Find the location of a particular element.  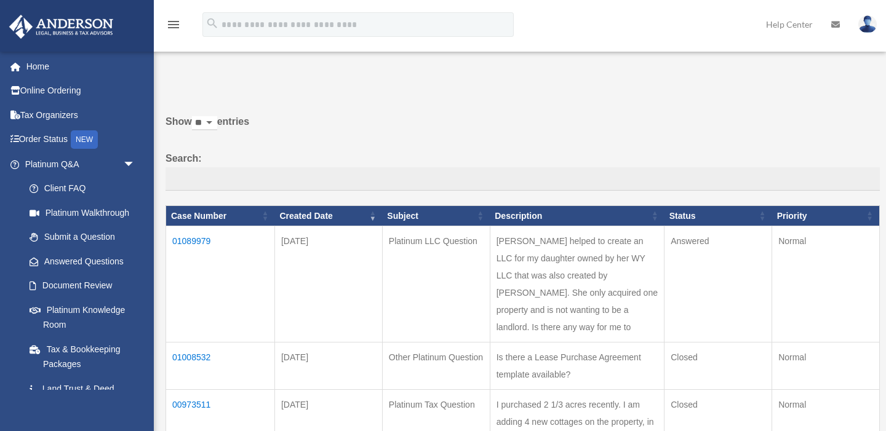

a: Platinum Knowledge Room is located at coordinates (82, 317).